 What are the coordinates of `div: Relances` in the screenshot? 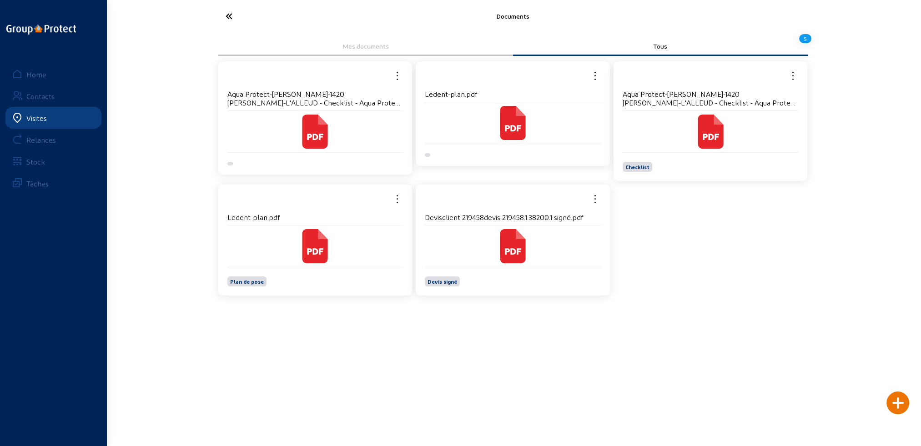 It's located at (41, 140).